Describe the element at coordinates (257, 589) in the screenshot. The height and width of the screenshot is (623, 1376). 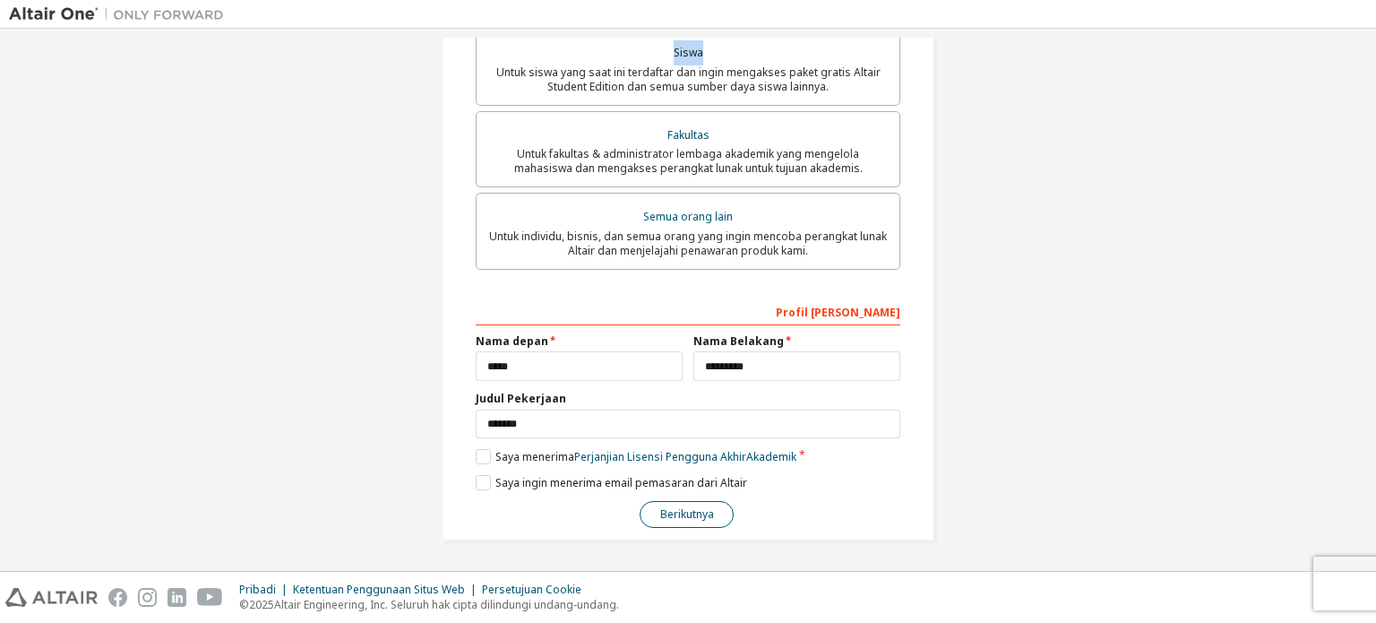
I see `font: Pribadi` at that location.